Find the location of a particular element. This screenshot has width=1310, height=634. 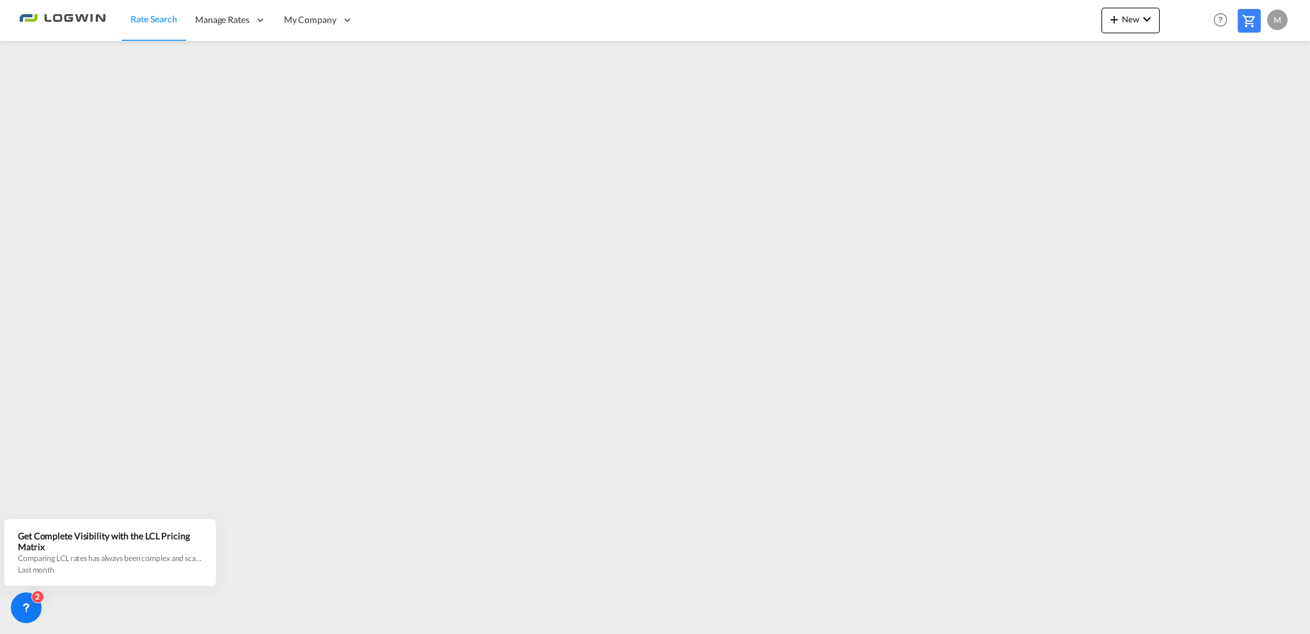

img: 2761ae10d95411efa20a1f5e0282d2d7.png is located at coordinates (62, 20).